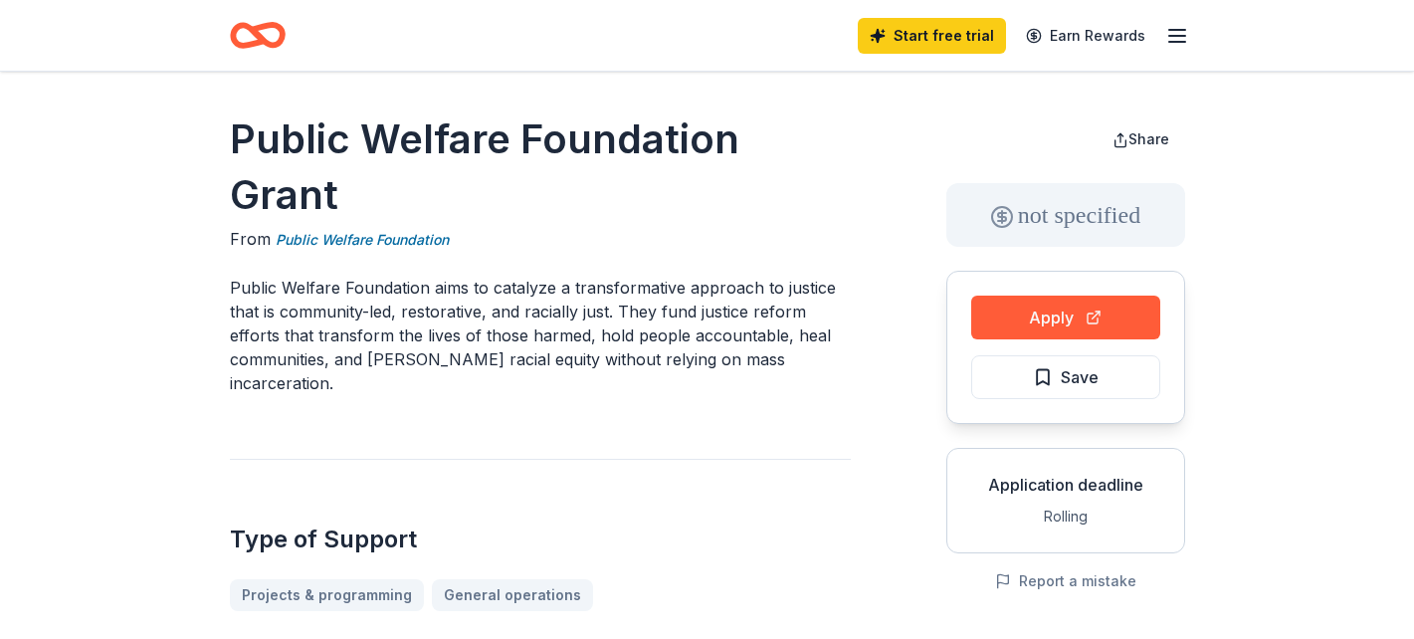 The image size is (1414, 639). Describe the element at coordinates (1085, 36) in the screenshot. I see `a: Earn Rewards` at that location.